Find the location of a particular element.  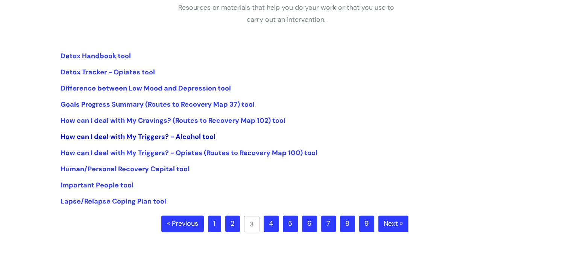

a: 5 is located at coordinates (290, 224).